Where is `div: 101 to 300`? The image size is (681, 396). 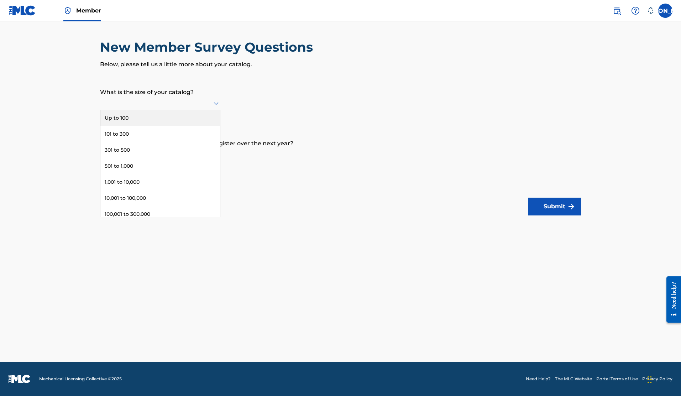 div: 101 to 300 is located at coordinates (160, 134).